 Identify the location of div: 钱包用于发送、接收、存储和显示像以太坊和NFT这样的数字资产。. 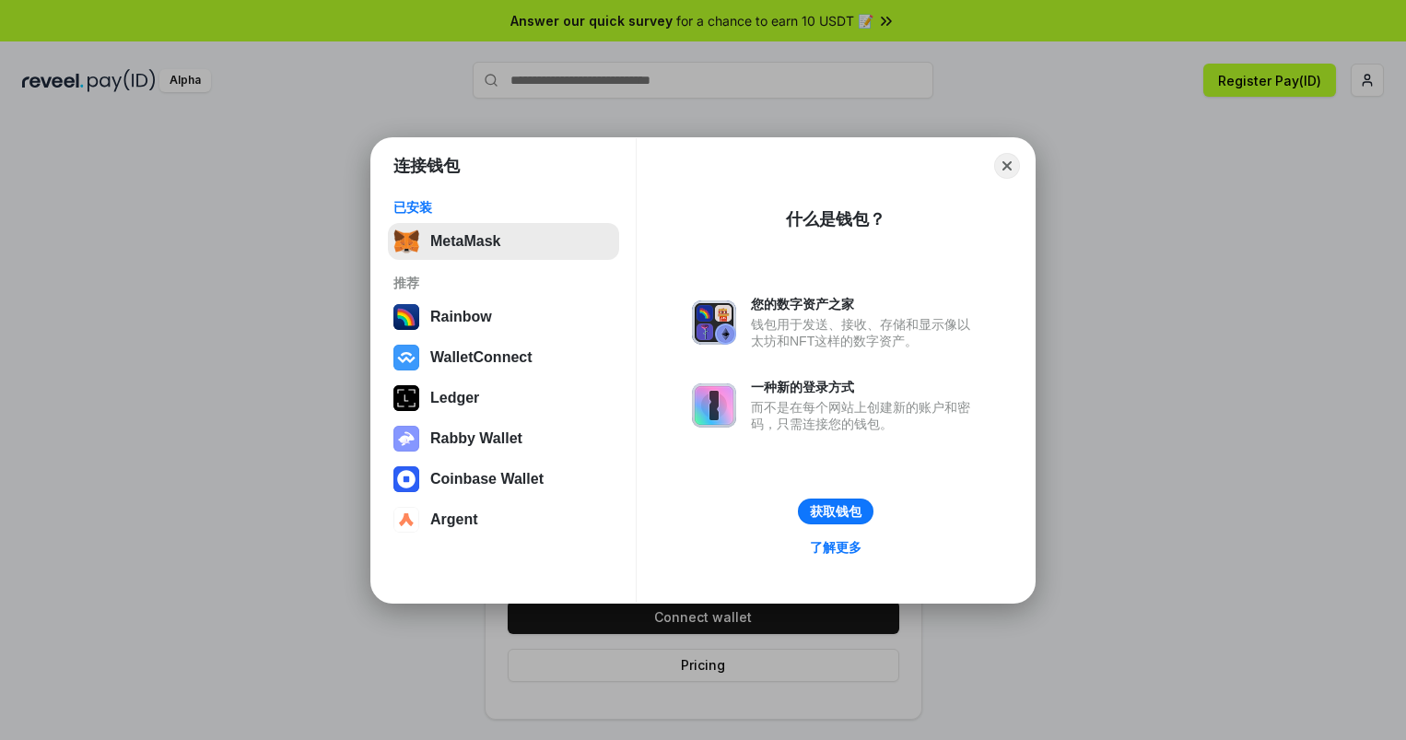
(865, 333).